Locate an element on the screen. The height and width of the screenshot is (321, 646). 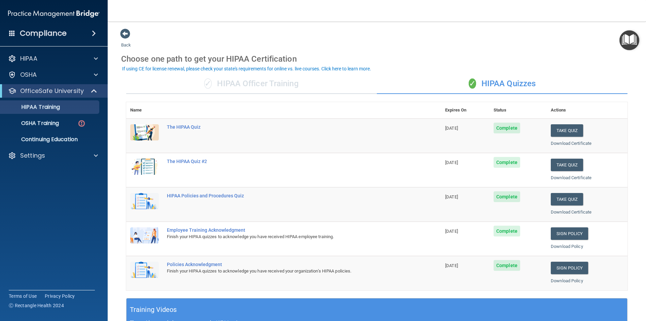
th: Actions is located at coordinates (587, 110).